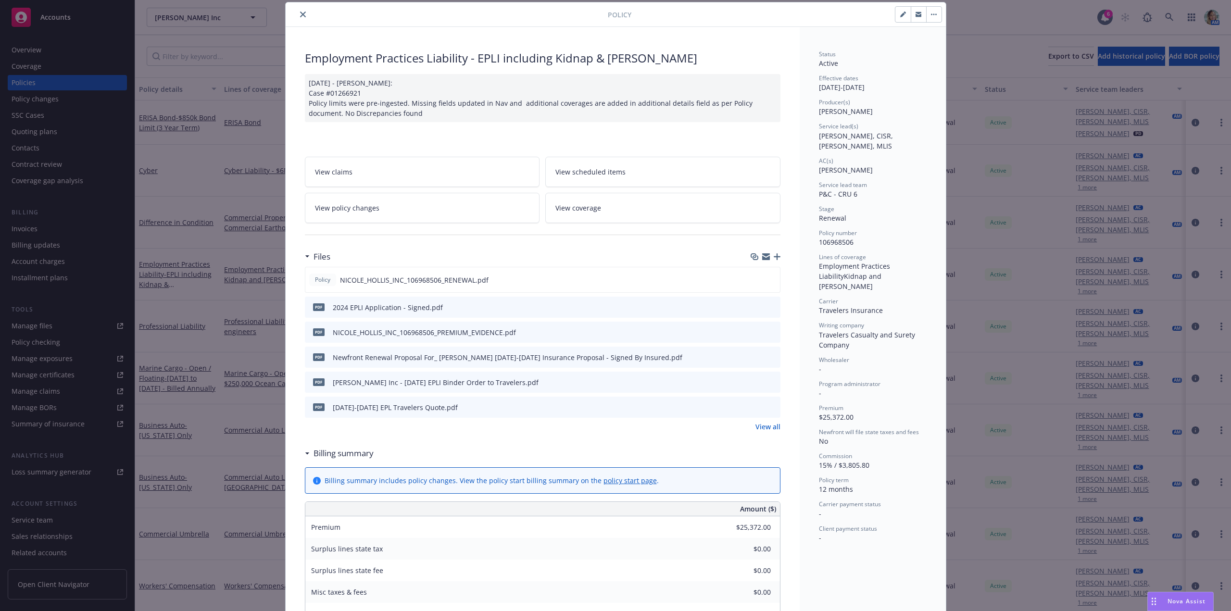  Describe the element at coordinates (322, 257) in the screenshot. I see `h3: Files` at that location.